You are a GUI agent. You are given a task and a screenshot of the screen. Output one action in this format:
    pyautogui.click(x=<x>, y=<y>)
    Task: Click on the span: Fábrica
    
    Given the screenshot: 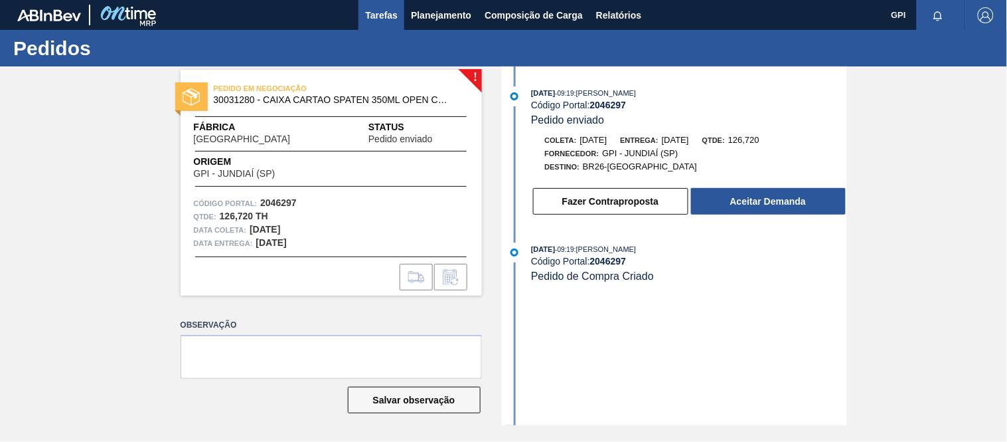 What is the action you would take?
    pyautogui.click(x=263, y=127)
    